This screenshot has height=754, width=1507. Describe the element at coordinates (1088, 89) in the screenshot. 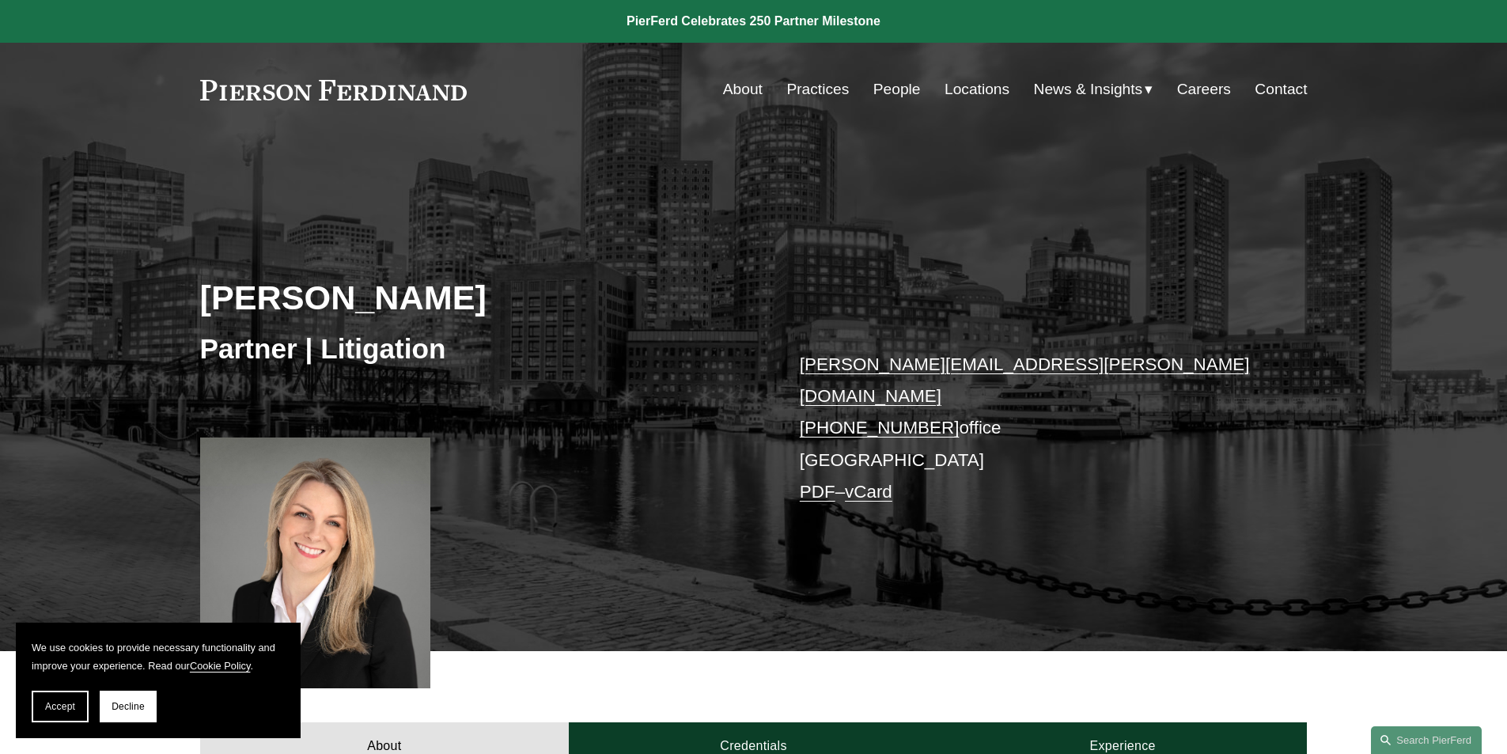

I see `span: News & Insights` at that location.